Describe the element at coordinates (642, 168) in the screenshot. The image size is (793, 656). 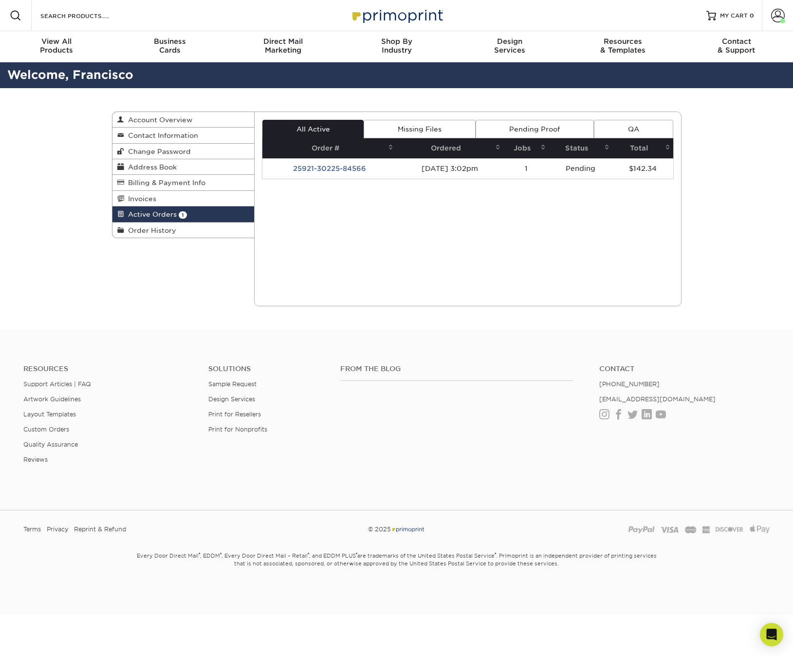
I see `td: $142.34` at that location.